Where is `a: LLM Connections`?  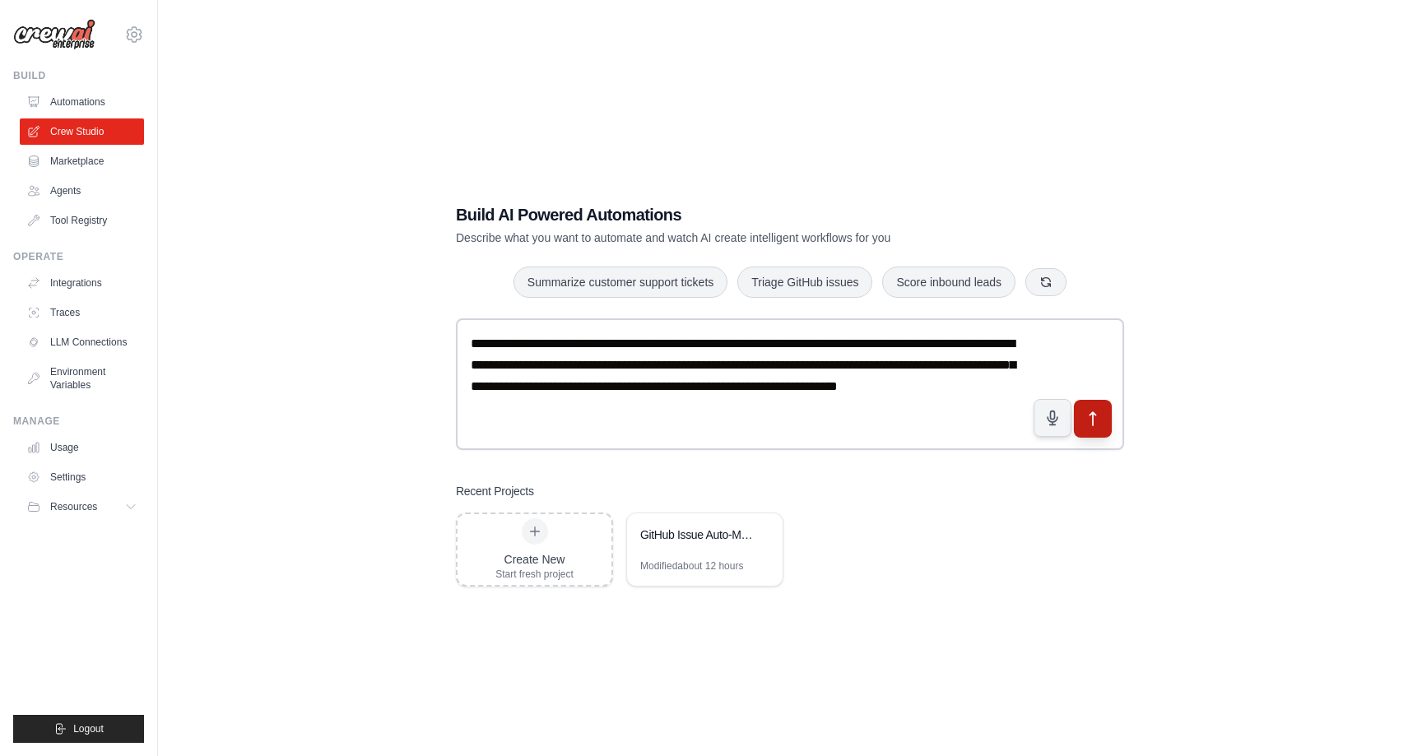 a: LLM Connections is located at coordinates (81, 342).